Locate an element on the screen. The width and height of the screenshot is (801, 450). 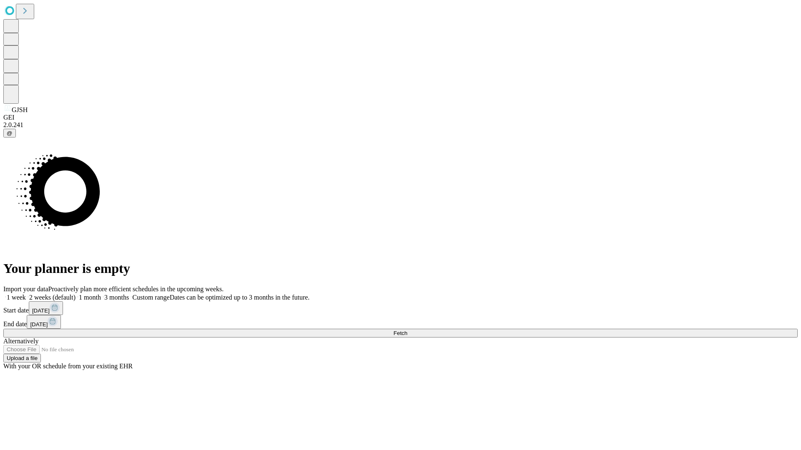
div: GEI is located at coordinates (400, 118).